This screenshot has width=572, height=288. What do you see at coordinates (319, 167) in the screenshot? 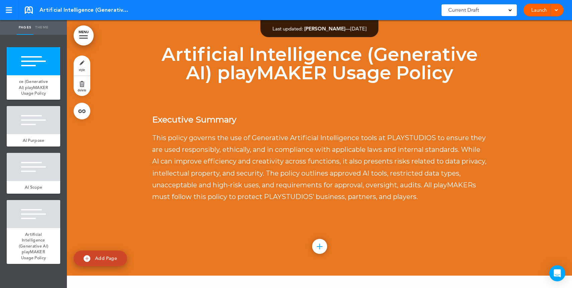
I see `span: This policy governs the use of Generative Artificial Intelligence tools at PLAYSTUDIOS to ensure ...` at bounding box center [319, 167].